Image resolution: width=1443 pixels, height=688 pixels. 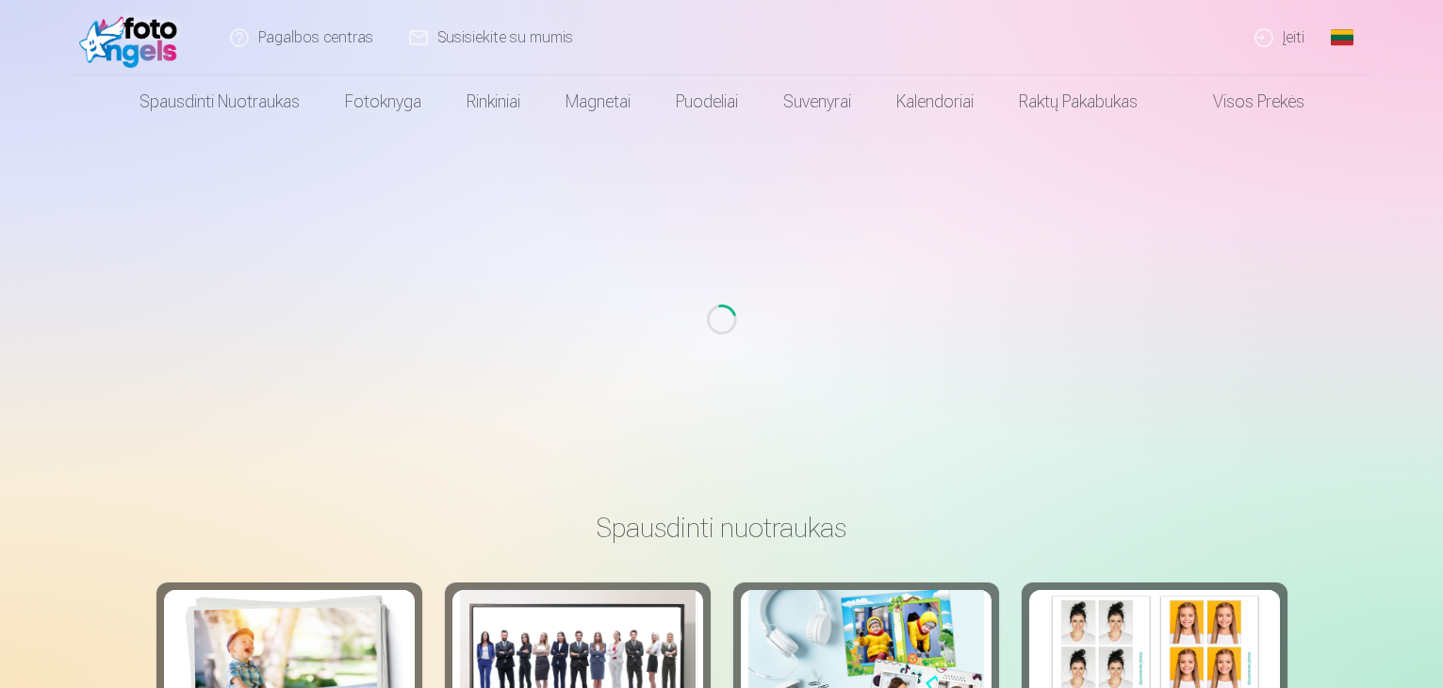 I want to click on a: Spausdinti nuotraukas, so click(x=220, y=102).